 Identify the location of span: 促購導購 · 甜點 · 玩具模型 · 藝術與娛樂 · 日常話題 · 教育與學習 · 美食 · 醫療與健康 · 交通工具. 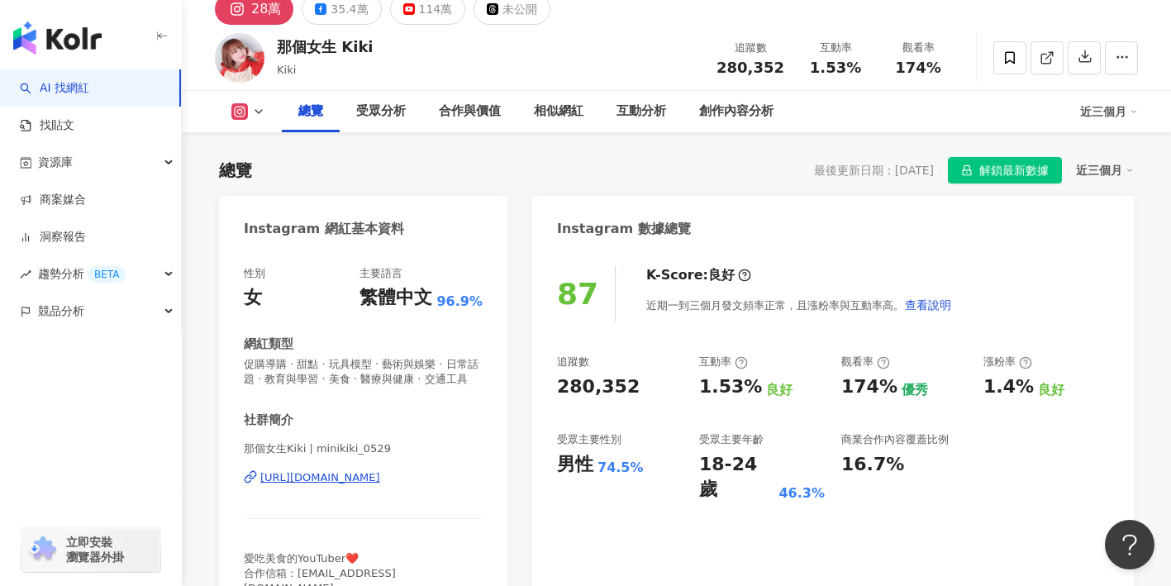
(363, 372).